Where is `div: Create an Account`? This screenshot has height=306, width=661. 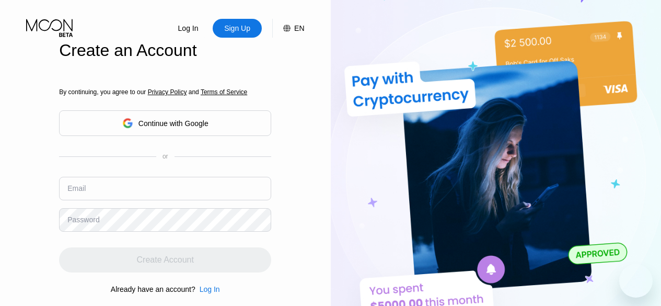
div: Create an Account is located at coordinates (165, 50).